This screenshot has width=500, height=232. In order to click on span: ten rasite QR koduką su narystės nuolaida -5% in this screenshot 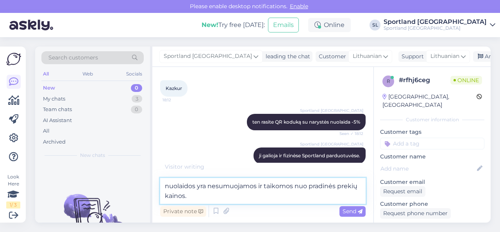, I will do `click(306, 121)`.